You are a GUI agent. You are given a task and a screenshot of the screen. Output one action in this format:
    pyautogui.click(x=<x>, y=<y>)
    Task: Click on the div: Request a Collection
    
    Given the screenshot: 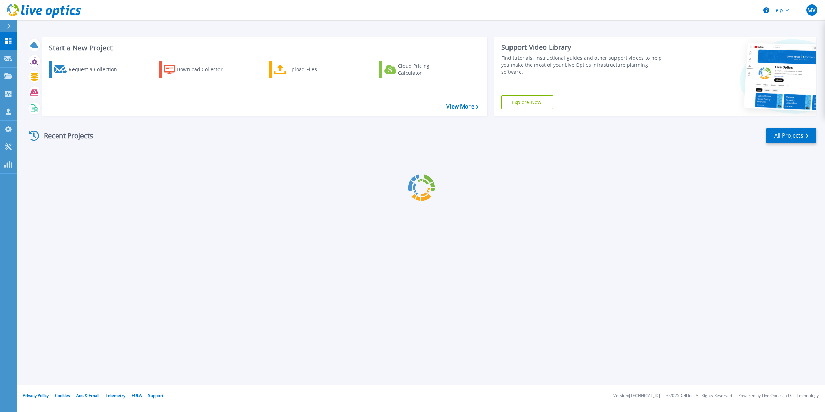 What is the action you would take?
    pyautogui.click(x=96, y=69)
    